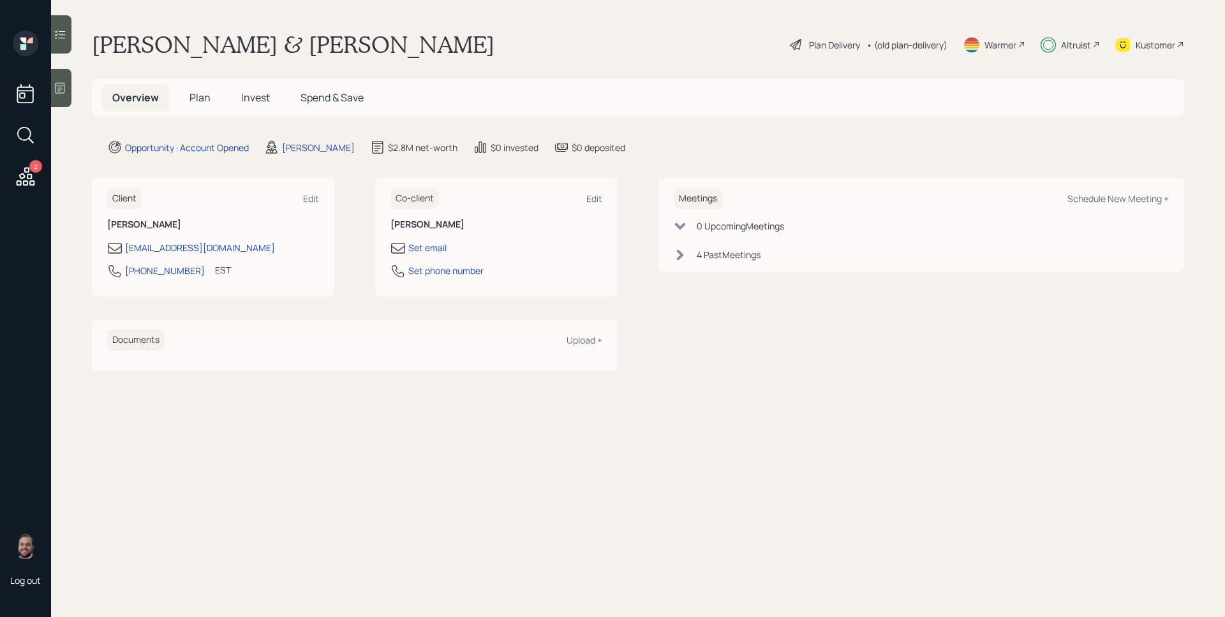  What do you see at coordinates (332, 98) in the screenshot?
I see `span: Spend & Save` at bounding box center [332, 98].